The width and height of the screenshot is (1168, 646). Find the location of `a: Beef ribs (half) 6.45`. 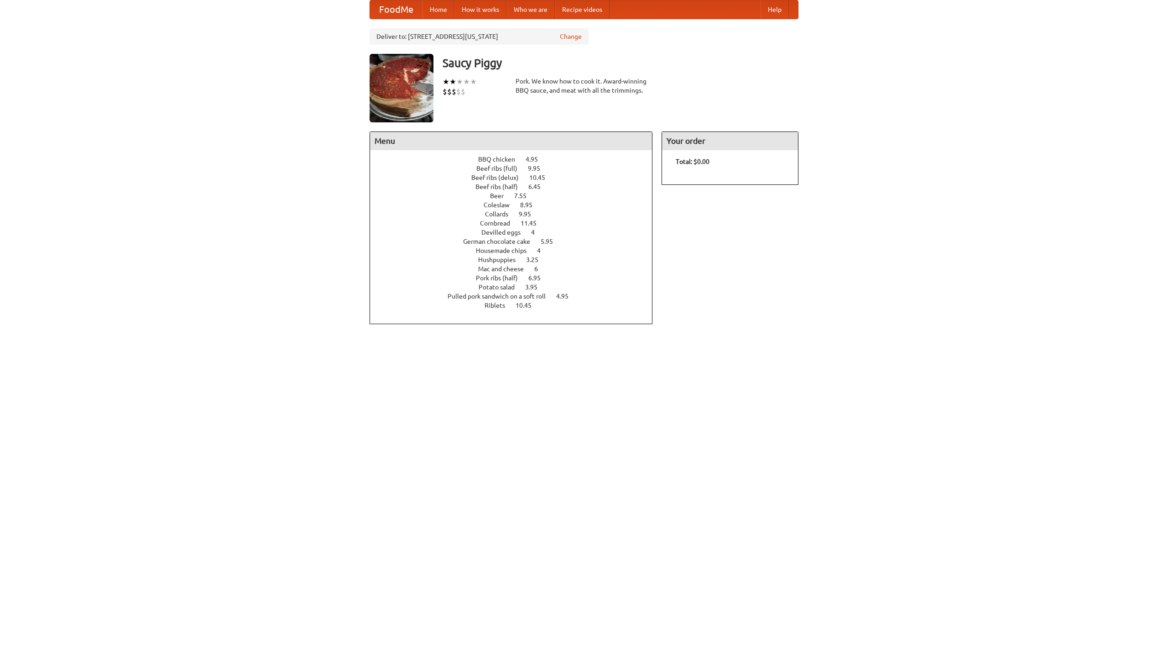

a: Beef ribs (half) 6.45 is located at coordinates (517, 187).